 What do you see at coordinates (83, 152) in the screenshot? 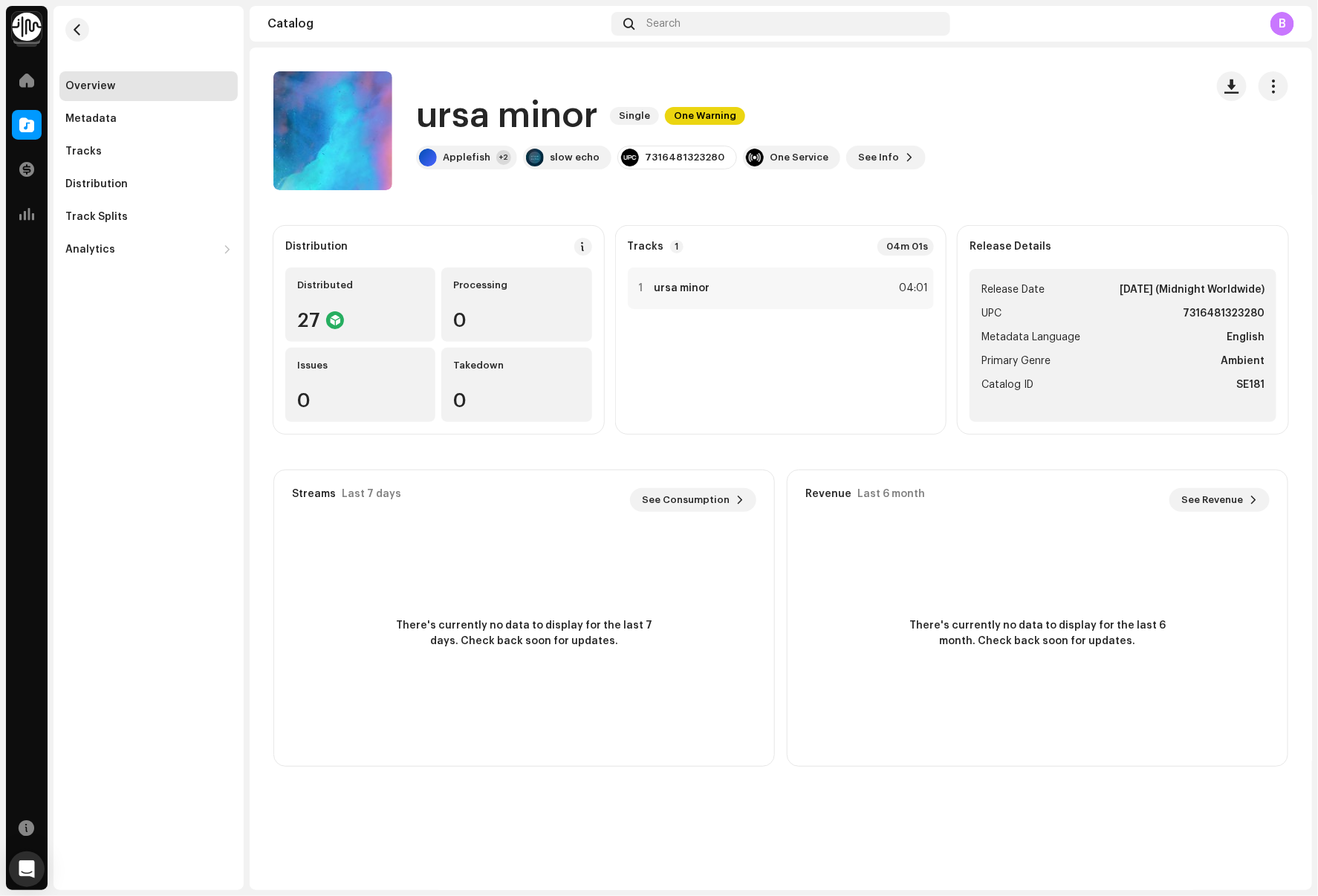
I see `div: Tracks` at bounding box center [83, 152].